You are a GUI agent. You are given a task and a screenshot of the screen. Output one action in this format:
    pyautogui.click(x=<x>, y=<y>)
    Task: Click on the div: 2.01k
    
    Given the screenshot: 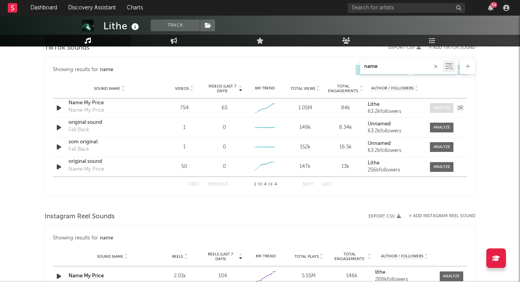 What is the action you would take?
    pyautogui.click(x=180, y=277)
    